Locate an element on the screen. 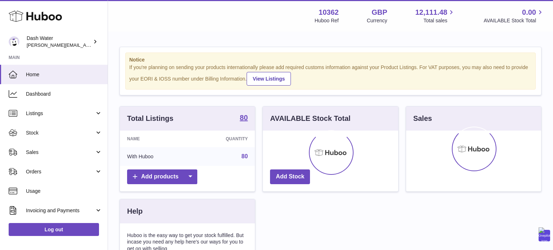 This screenshot has width=553, height=250. span: Usage is located at coordinates (64, 191).